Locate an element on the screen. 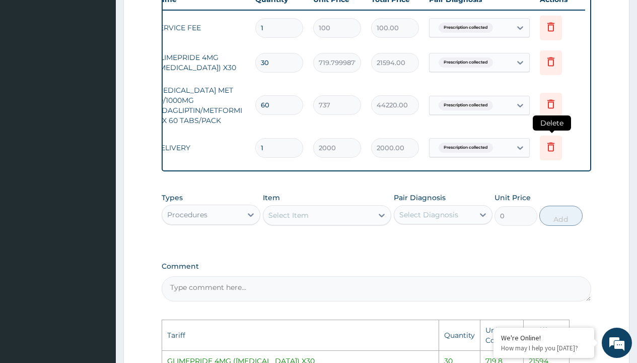  div: We're Online! is located at coordinates (544, 337).